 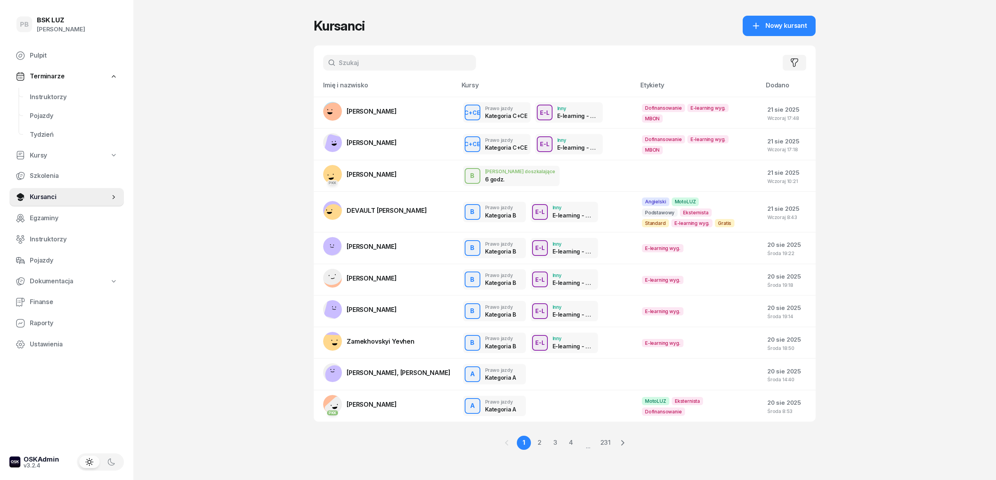 What do you see at coordinates (51, 281) in the screenshot?
I see `span: Dokumentacja` at bounding box center [51, 281].